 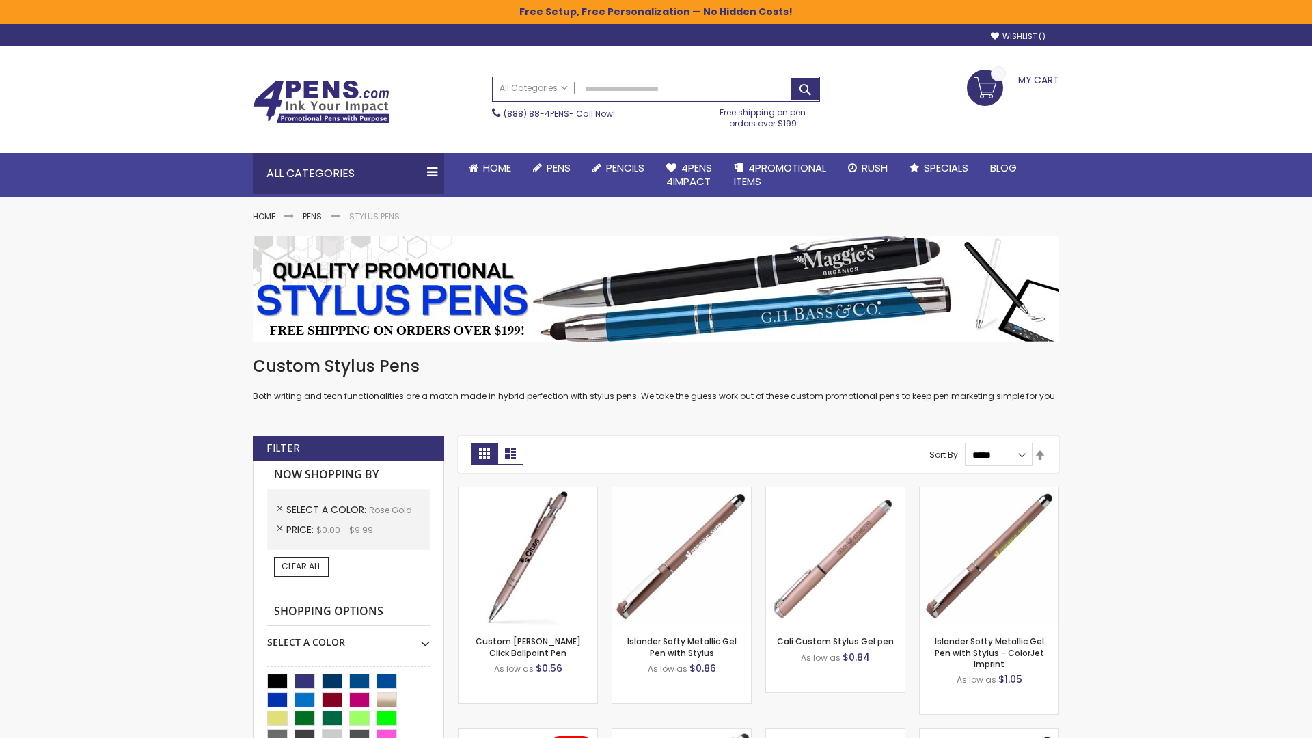 I want to click on a: Cali Custom Stylus Gel pen-Rose Gold, so click(x=835, y=492).